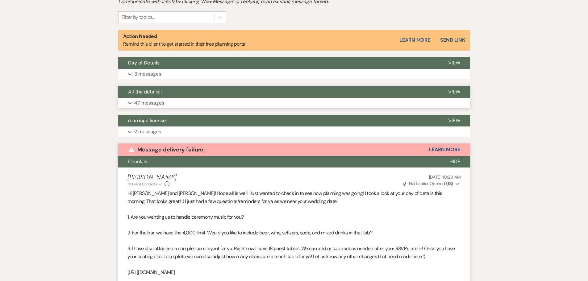 The height and width of the screenshot is (281, 588). I want to click on div: Filter by topics..., so click(138, 17).